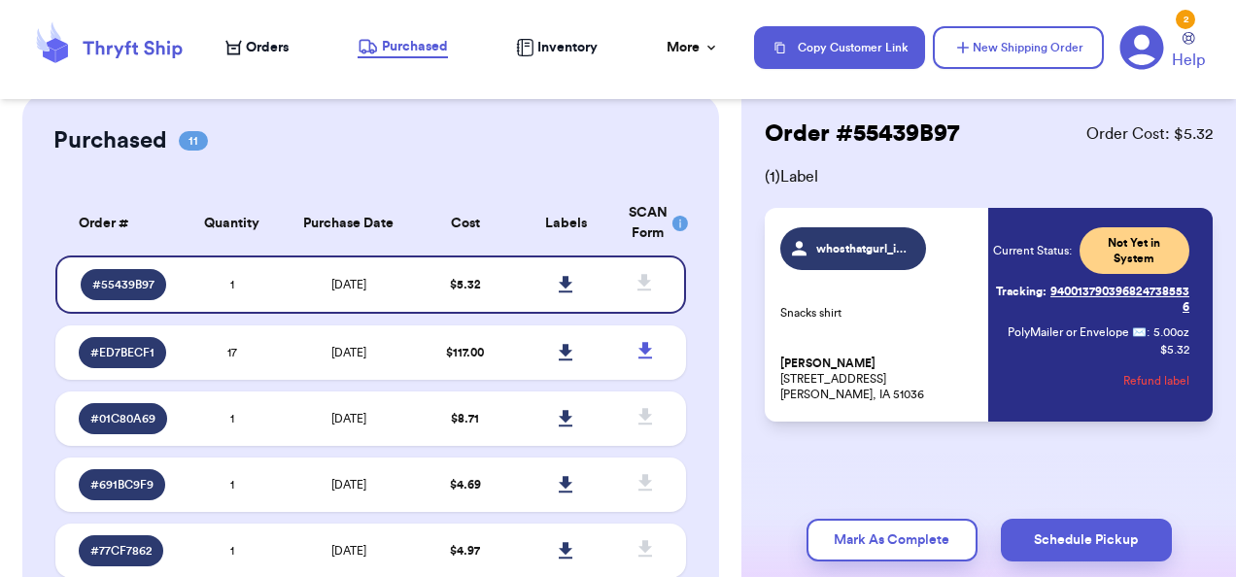 The width and height of the screenshot is (1236, 577). I want to click on button: Mark As Complete, so click(892, 540).